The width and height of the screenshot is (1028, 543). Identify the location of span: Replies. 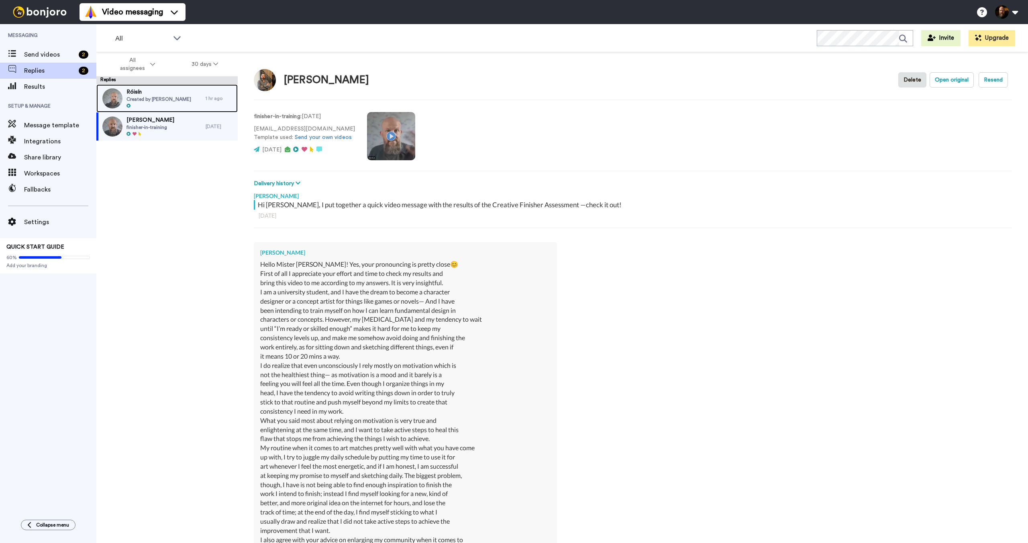
(50, 71).